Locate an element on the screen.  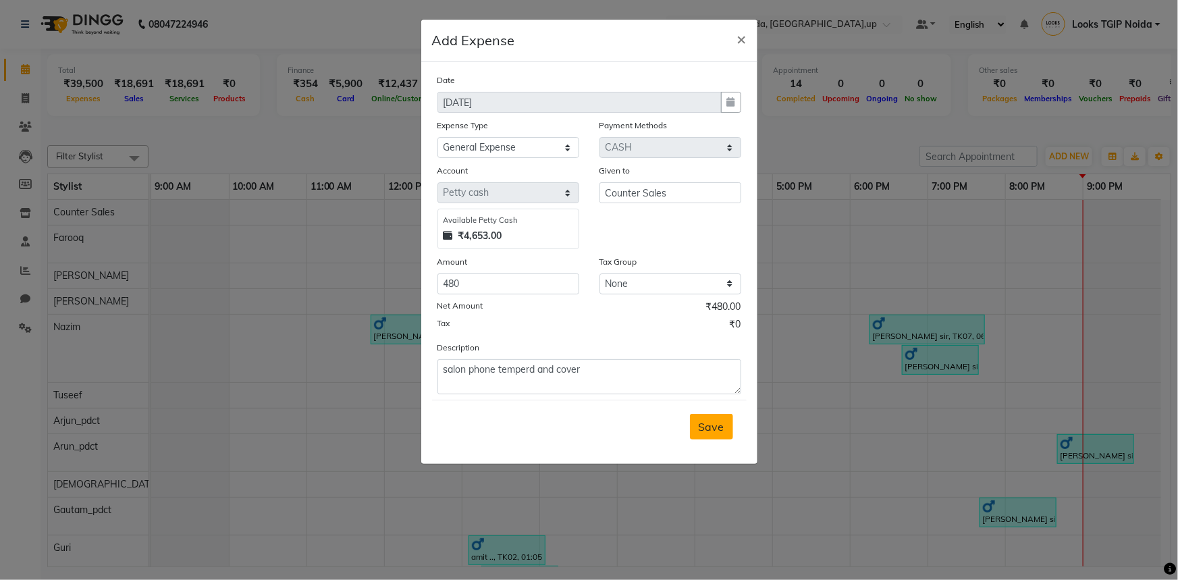
label: Account is located at coordinates (453, 171).